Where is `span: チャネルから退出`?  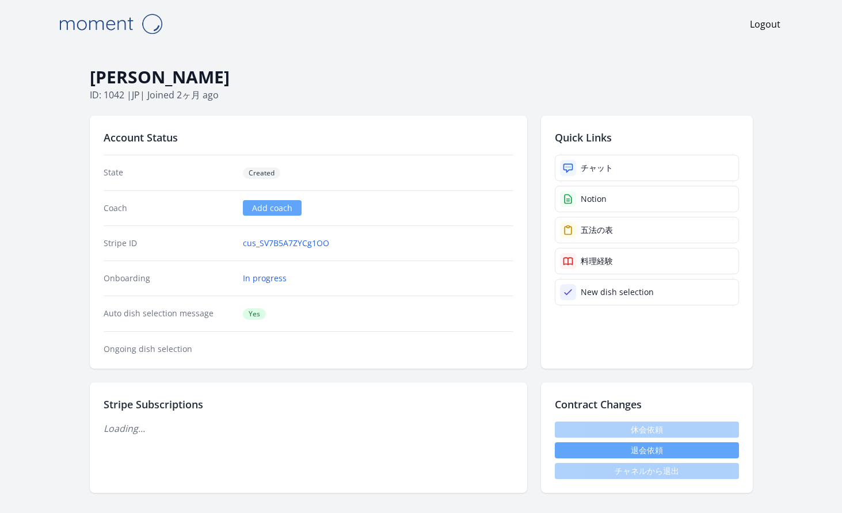
span: チャネルから退出 is located at coordinates (647, 471).